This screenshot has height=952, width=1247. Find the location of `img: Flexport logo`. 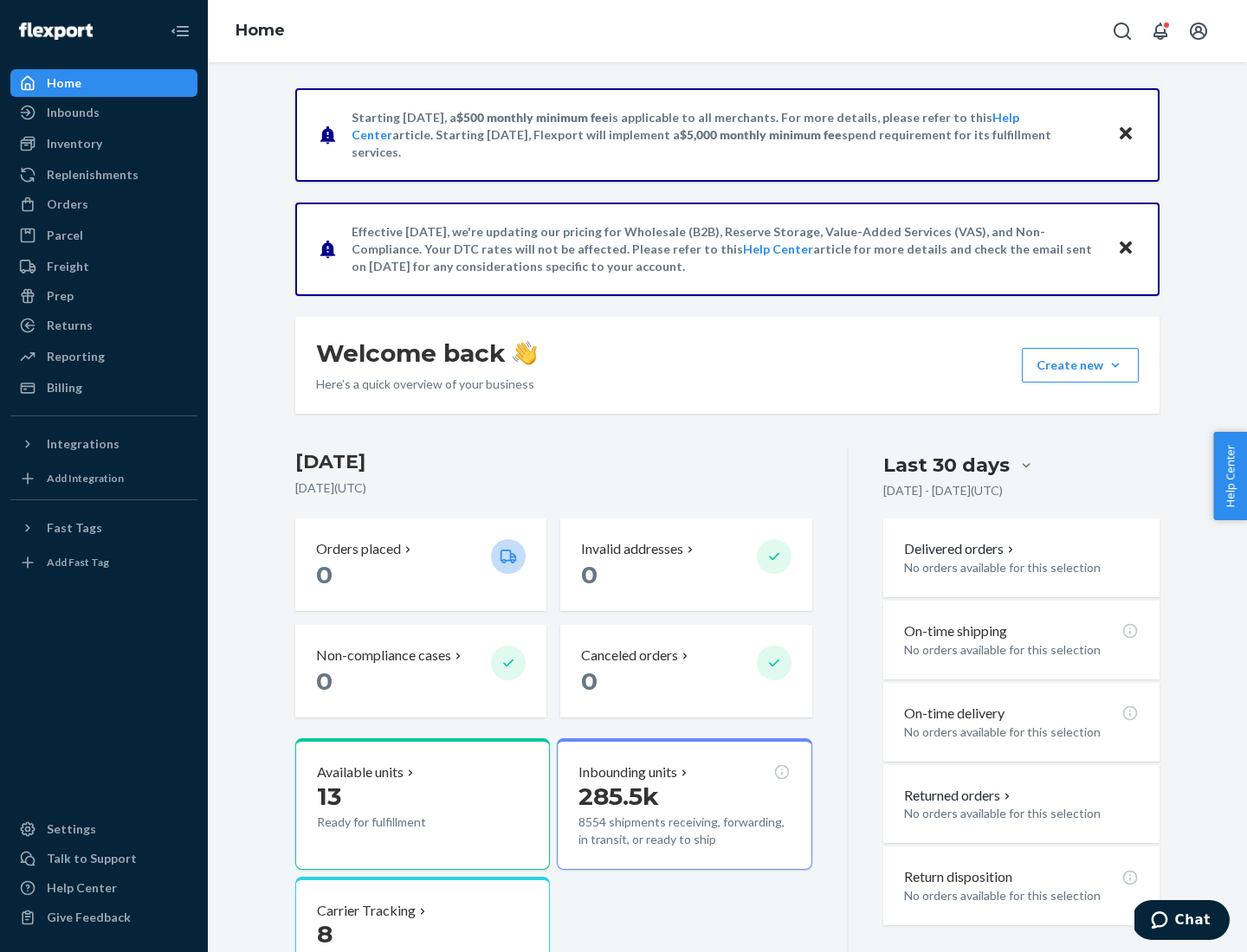

img: Flexport logo is located at coordinates (56, 31).